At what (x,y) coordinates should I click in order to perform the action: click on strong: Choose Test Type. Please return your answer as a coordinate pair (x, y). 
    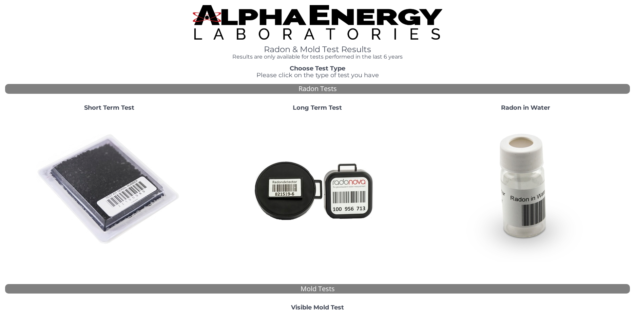
    Looking at the image, I should click on (317, 68).